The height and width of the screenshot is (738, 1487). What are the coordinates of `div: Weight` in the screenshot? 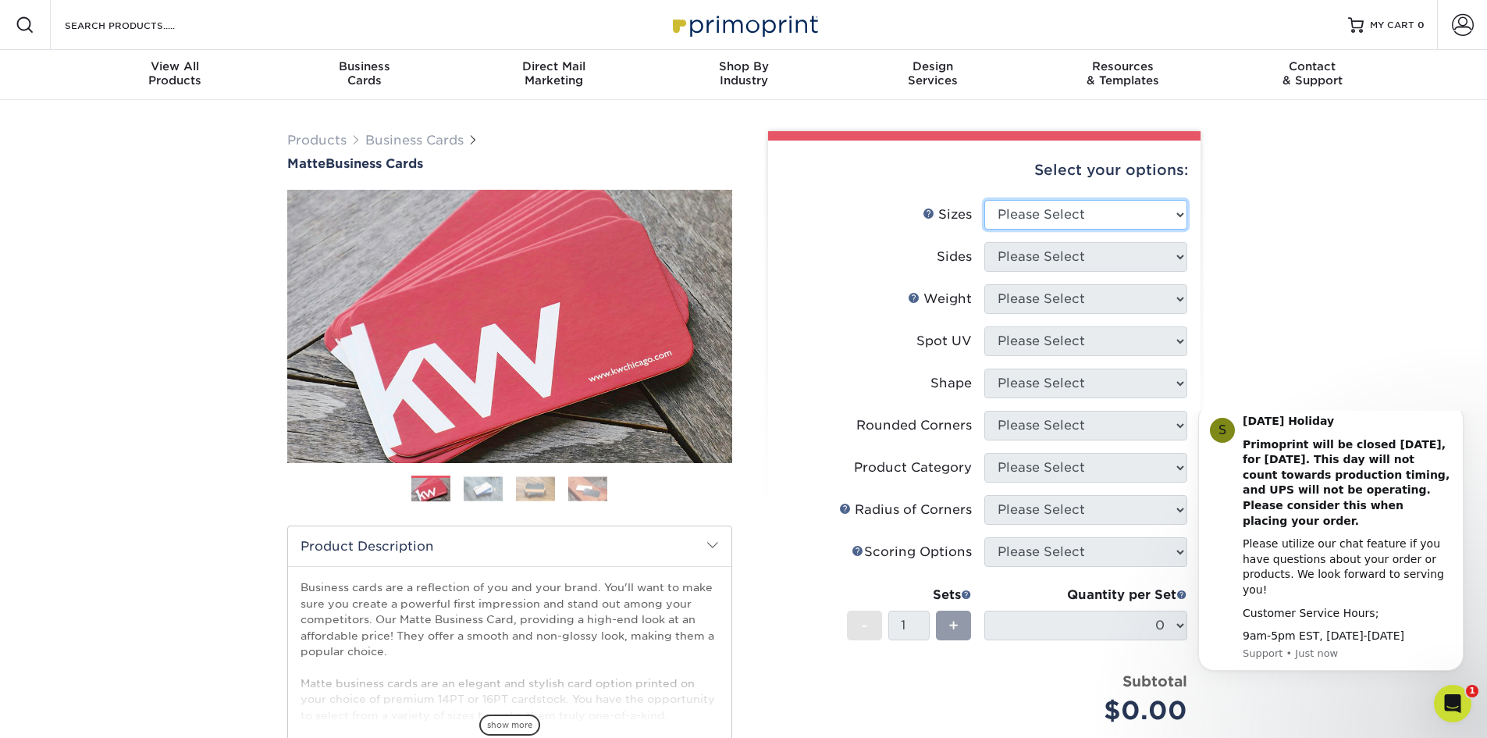 It's located at (940, 299).